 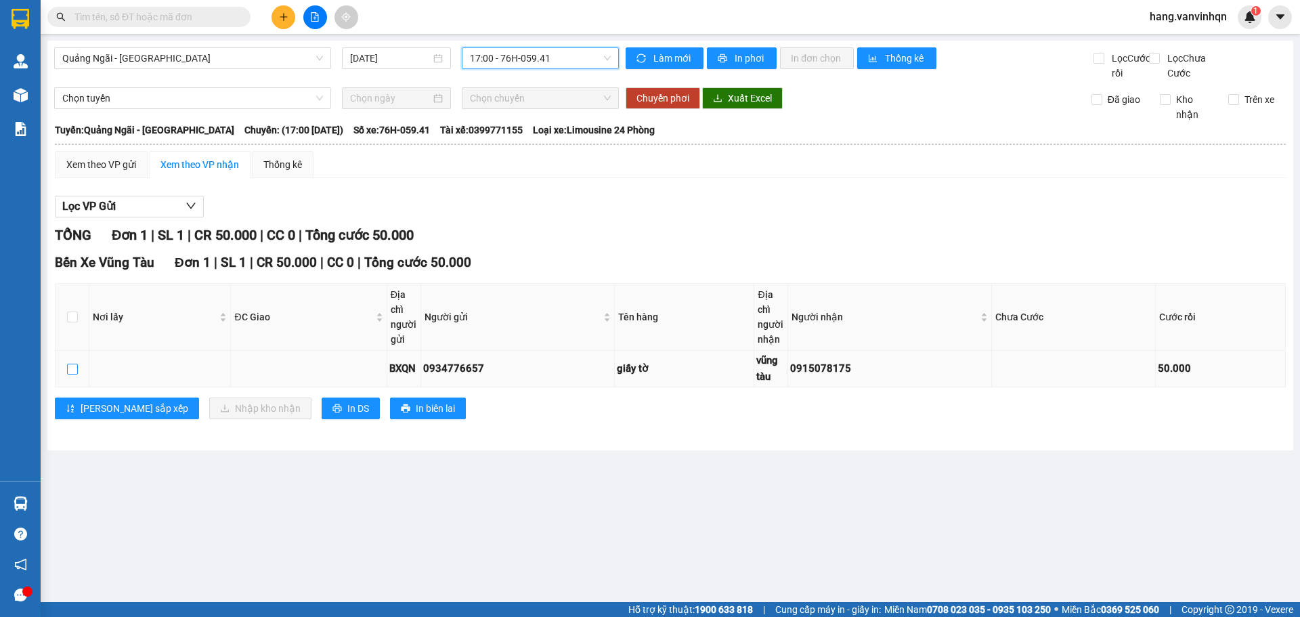 What do you see at coordinates (897, 58) in the screenshot?
I see `button: bar-chartThống kê` at bounding box center [897, 58].